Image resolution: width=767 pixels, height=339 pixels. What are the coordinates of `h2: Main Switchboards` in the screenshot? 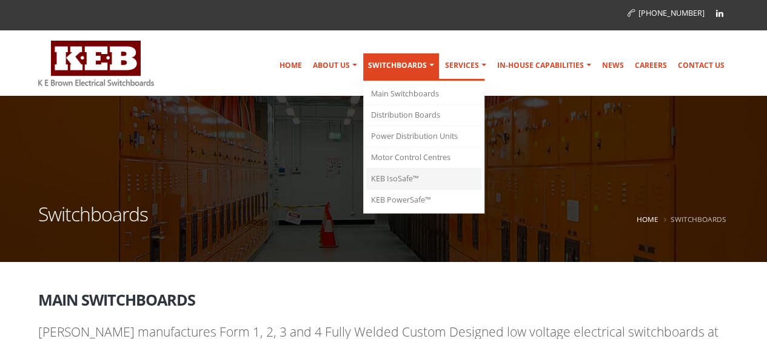 It's located at (384, 295).